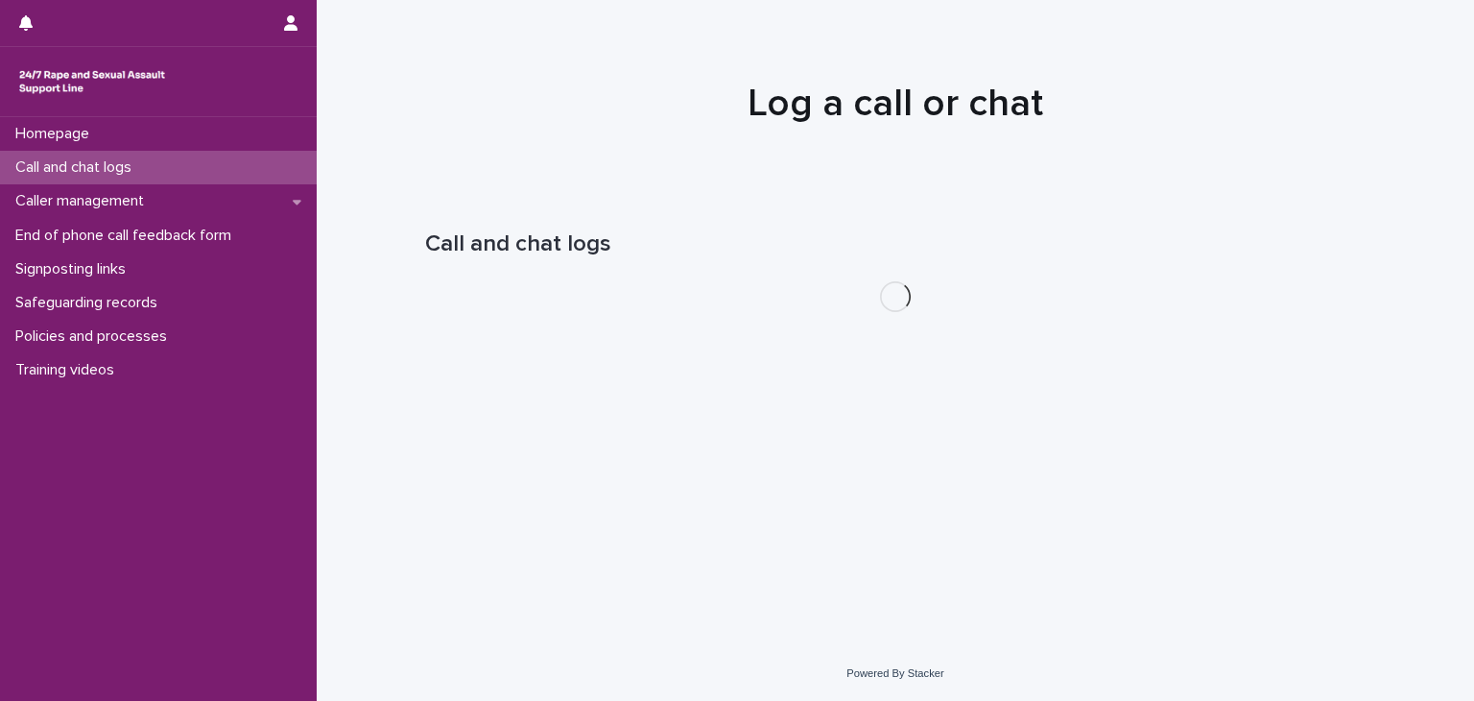  I want to click on p: Signposting links, so click(74, 269).